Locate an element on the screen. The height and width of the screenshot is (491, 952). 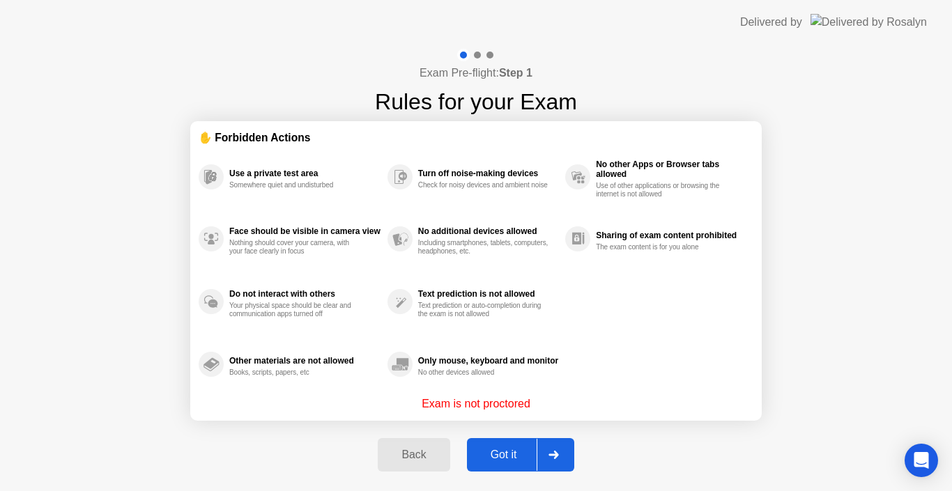
div: Other materials are not allowed is located at coordinates (305, 361).